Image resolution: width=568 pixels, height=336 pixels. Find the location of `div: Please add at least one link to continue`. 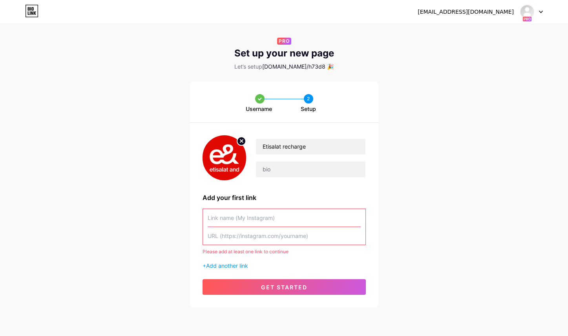

div: Please add at least one link to continue is located at coordinates (284, 252).